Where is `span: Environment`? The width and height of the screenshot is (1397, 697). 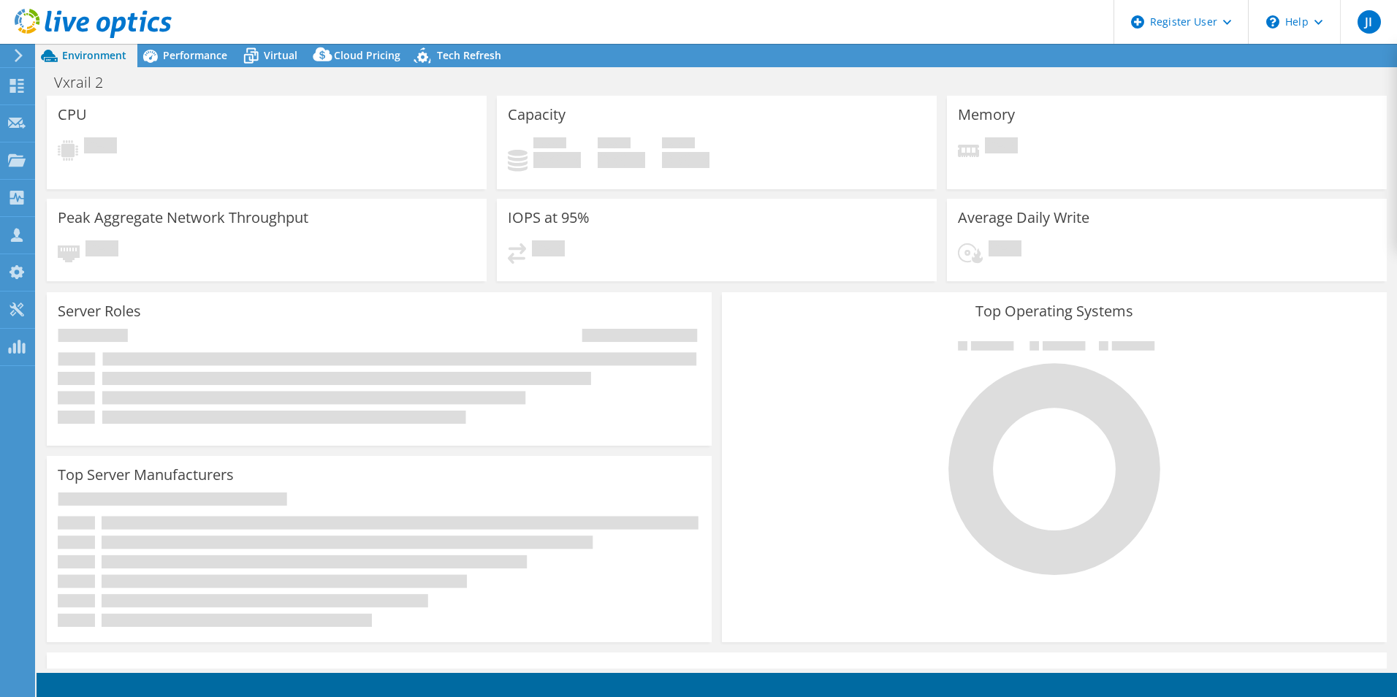 span: Environment is located at coordinates (94, 55).